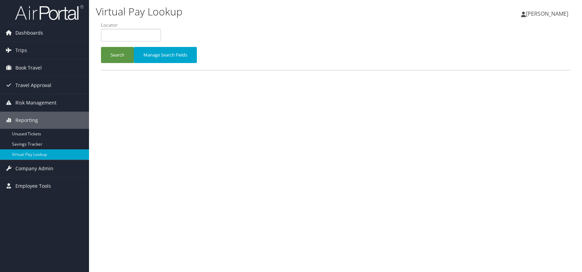 This screenshot has height=272, width=582. What do you see at coordinates (117, 55) in the screenshot?
I see `button: Search` at bounding box center [117, 55].